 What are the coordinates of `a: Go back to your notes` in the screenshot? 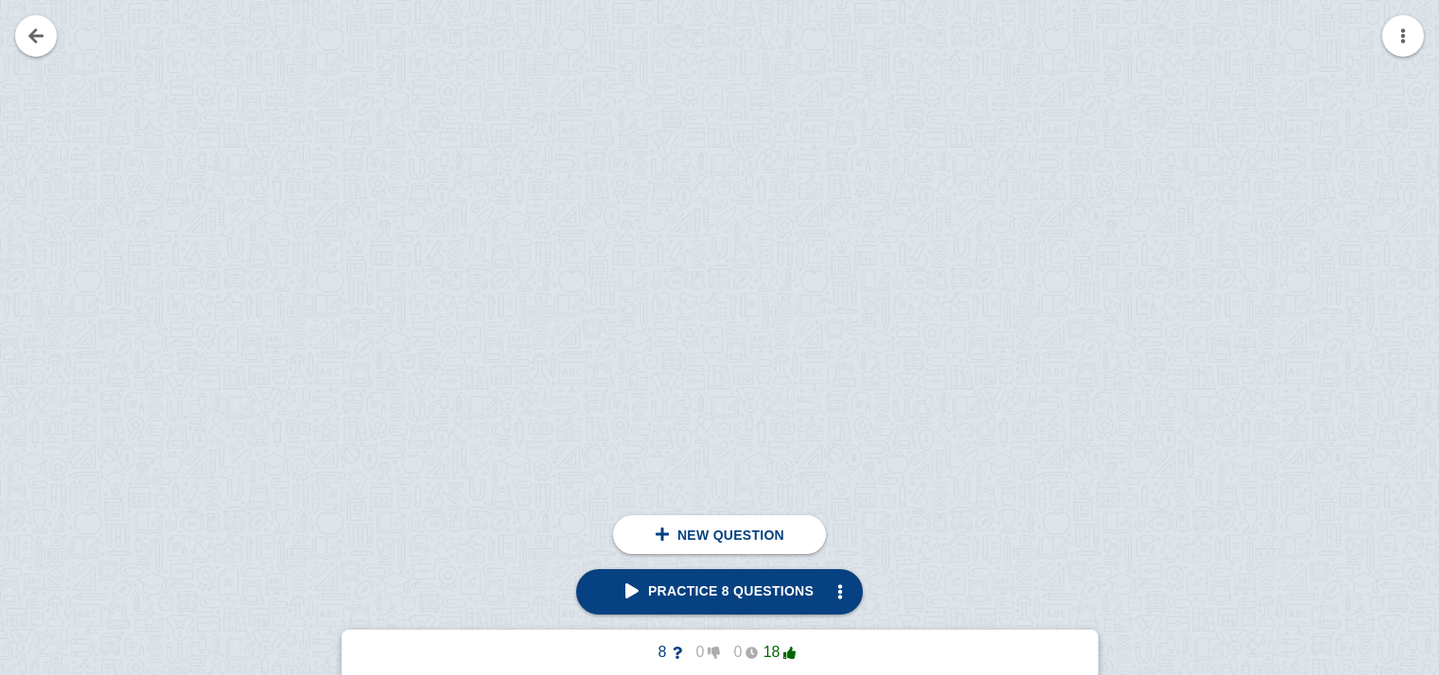 It's located at (36, 36).